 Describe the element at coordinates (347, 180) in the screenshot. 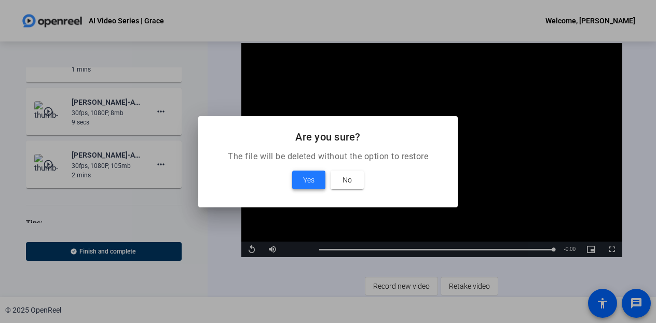

I see `button: No` at that location.